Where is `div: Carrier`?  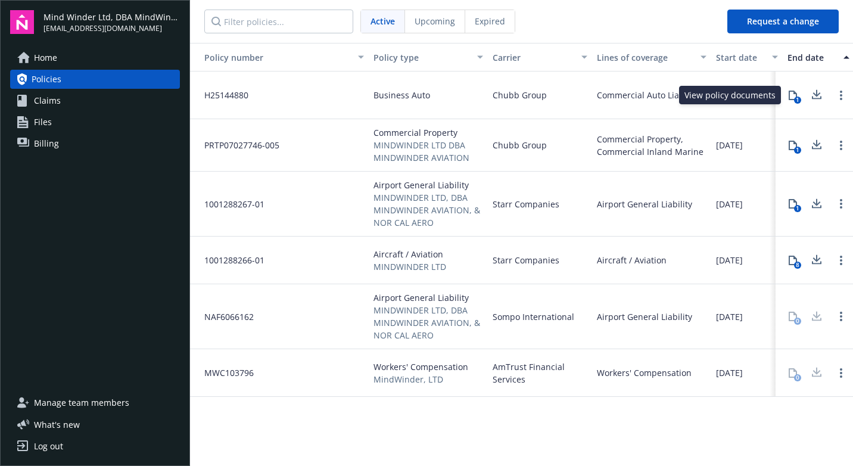 div: Carrier is located at coordinates (533, 57).